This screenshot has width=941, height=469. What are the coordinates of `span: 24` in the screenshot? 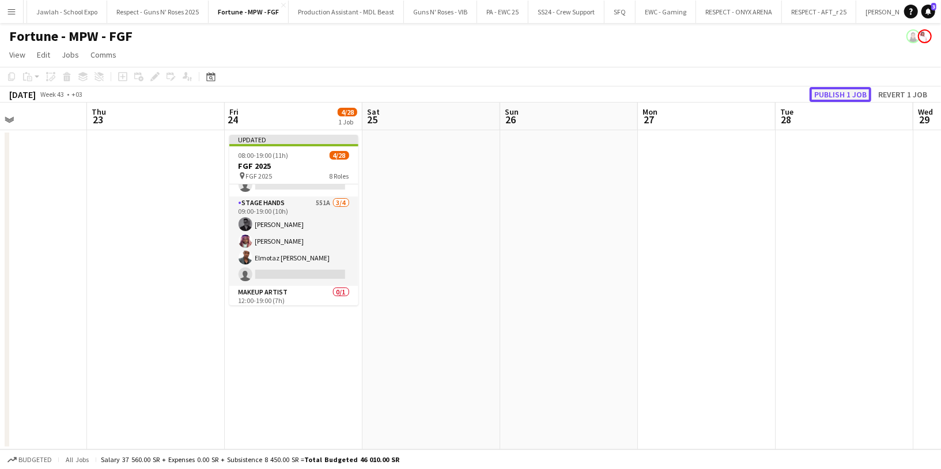 It's located at (233, 119).